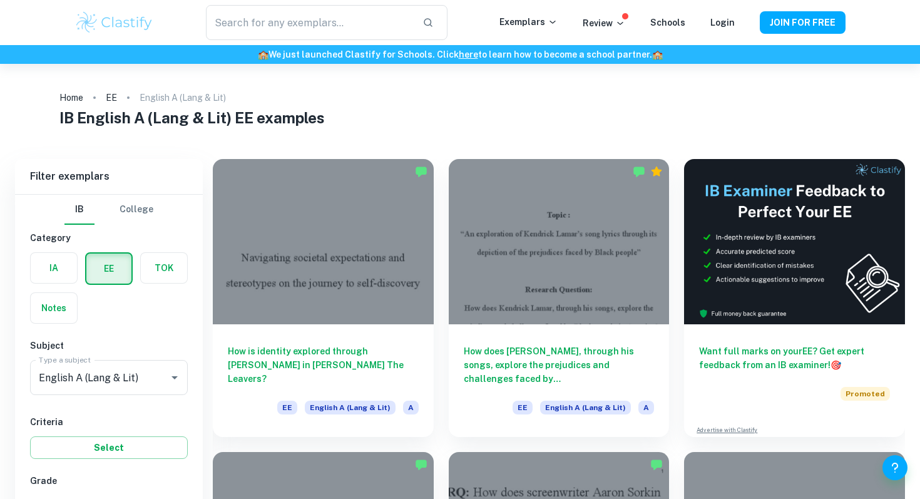 This screenshot has height=499, width=920. Describe the element at coordinates (727, 430) in the screenshot. I see `a: Advertise with Clastify` at that location.